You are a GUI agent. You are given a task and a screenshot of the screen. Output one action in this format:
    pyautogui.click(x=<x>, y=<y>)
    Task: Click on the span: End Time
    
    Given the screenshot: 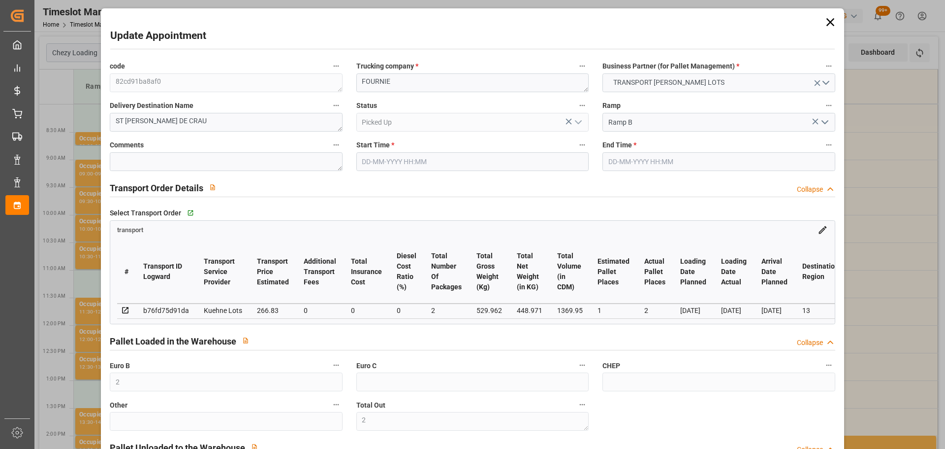 What is the action you would take?
    pyautogui.click(x=619, y=145)
    